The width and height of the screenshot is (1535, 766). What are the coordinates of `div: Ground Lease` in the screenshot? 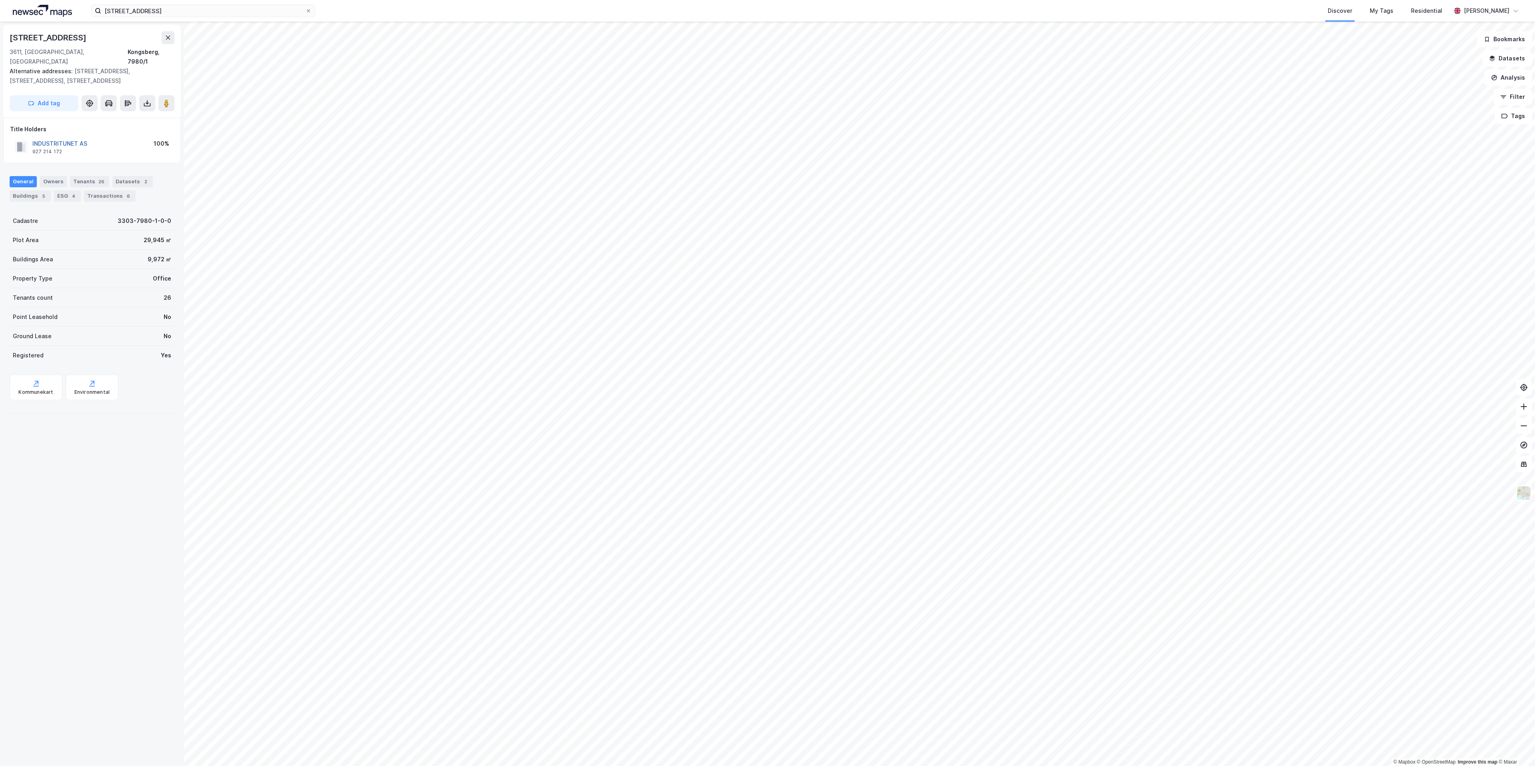 It's located at (32, 336).